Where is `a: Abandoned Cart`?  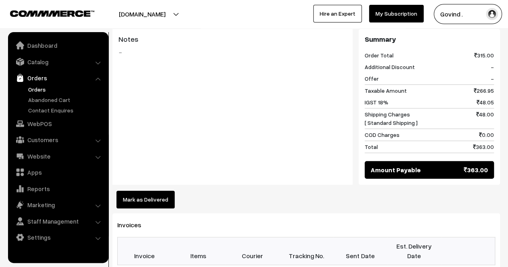
a: Abandoned Cart is located at coordinates (66, 100).